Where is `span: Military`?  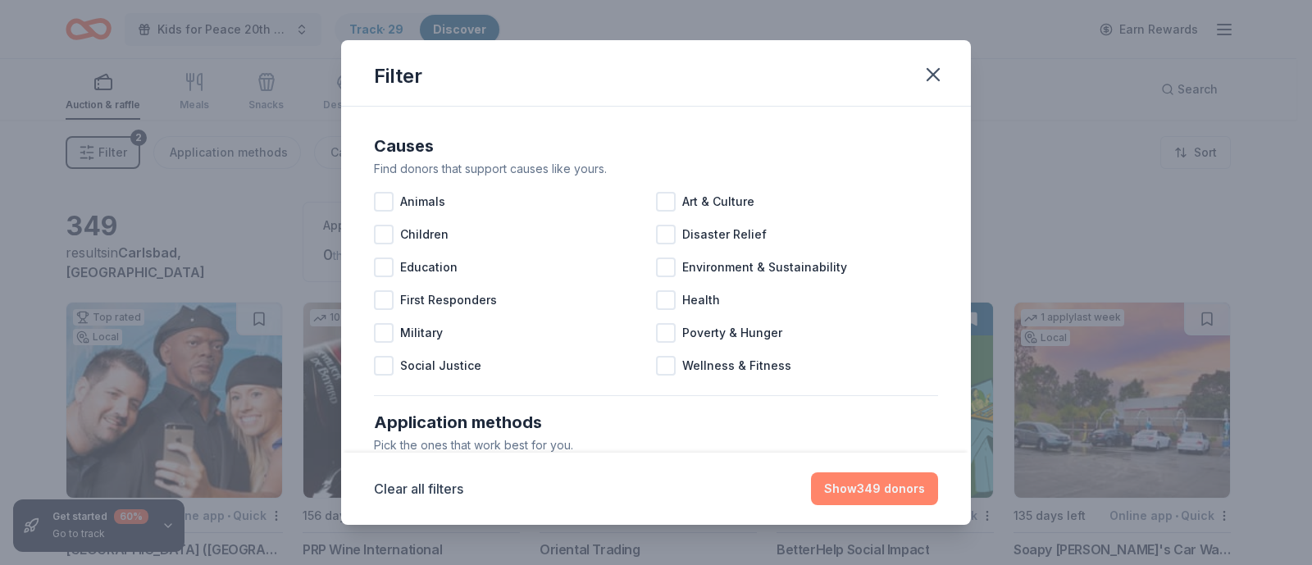
span: Military is located at coordinates (421, 333).